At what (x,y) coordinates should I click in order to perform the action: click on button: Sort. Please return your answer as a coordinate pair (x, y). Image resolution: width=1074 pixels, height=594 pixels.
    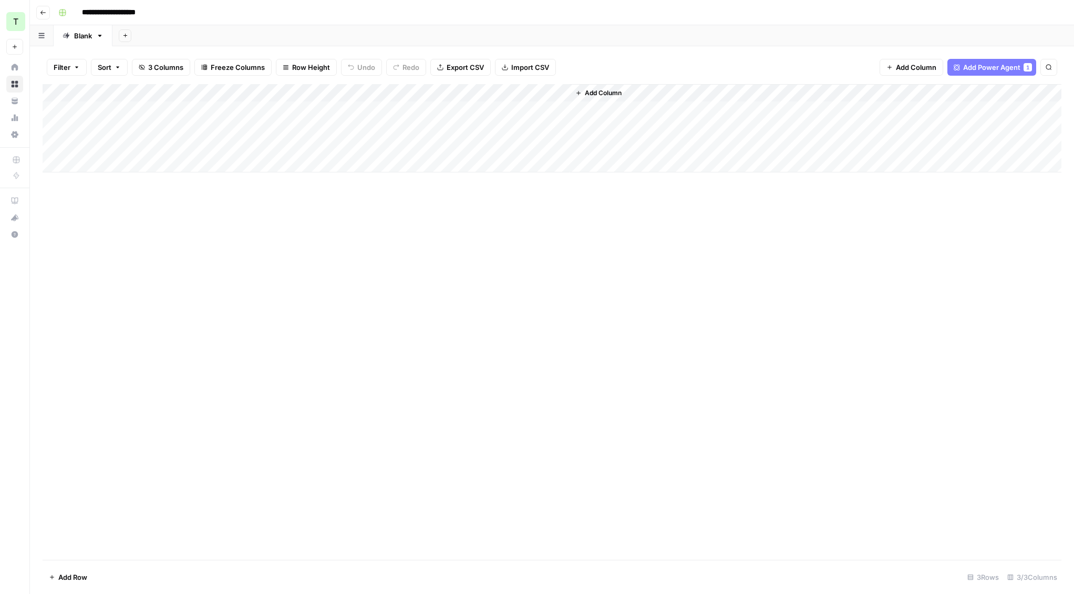
    Looking at the image, I should click on (109, 67).